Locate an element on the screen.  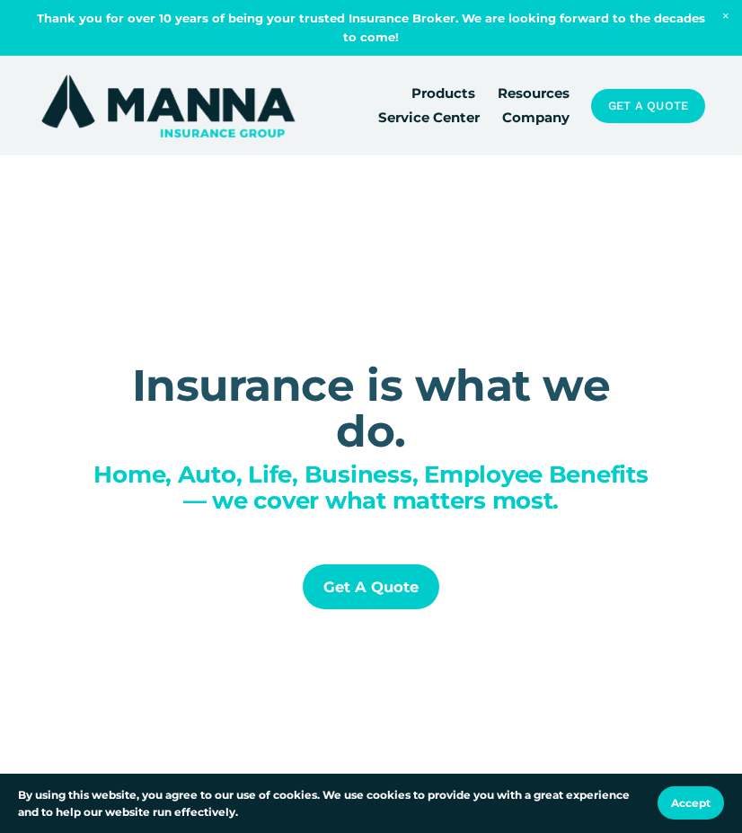
span: Home, Auto, Life, Business, Employee Benefits — we cover what matters most. is located at coordinates (374, 487).